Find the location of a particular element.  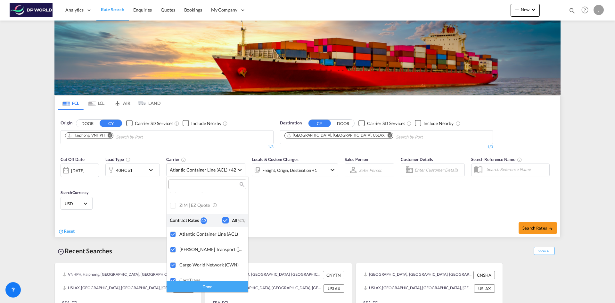

div: Atlantic Container Line (ACL) is located at coordinates (211, 234).